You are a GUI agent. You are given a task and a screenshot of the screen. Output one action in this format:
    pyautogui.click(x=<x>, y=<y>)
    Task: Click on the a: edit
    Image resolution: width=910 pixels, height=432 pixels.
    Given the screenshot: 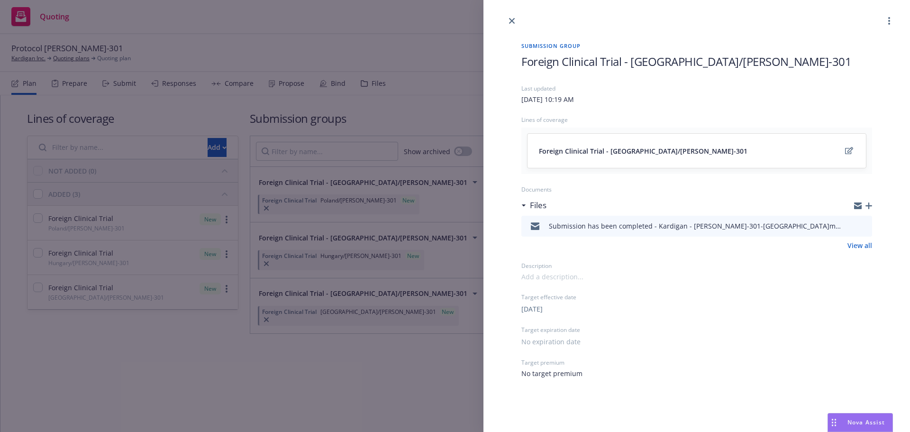 What is the action you would take?
    pyautogui.click(x=849, y=151)
    